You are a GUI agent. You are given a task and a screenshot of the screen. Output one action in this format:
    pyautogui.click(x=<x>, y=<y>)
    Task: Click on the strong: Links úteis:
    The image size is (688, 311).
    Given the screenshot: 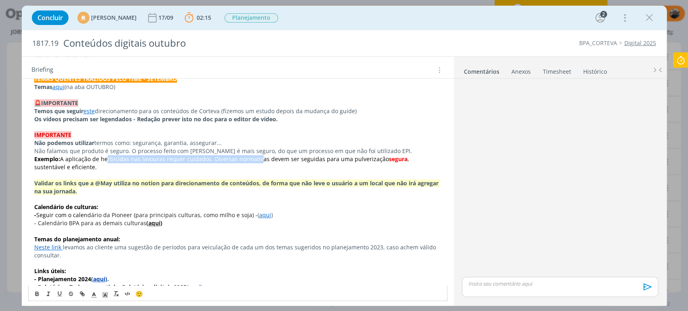 What is the action you would take?
    pyautogui.click(x=50, y=271)
    